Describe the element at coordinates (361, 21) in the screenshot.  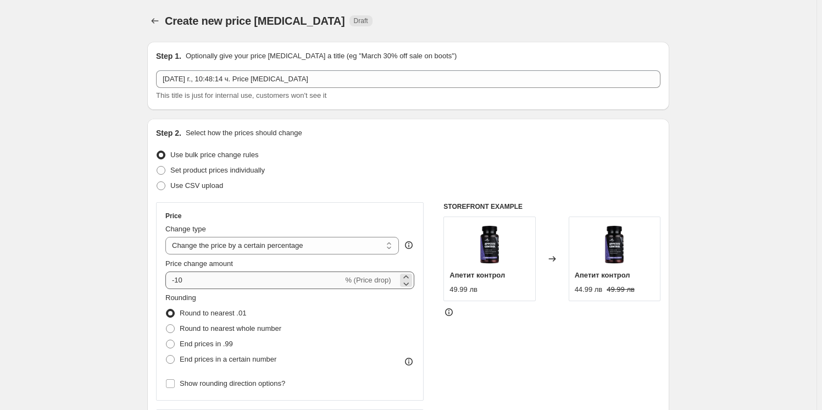
I see `span: Draft` at that location.